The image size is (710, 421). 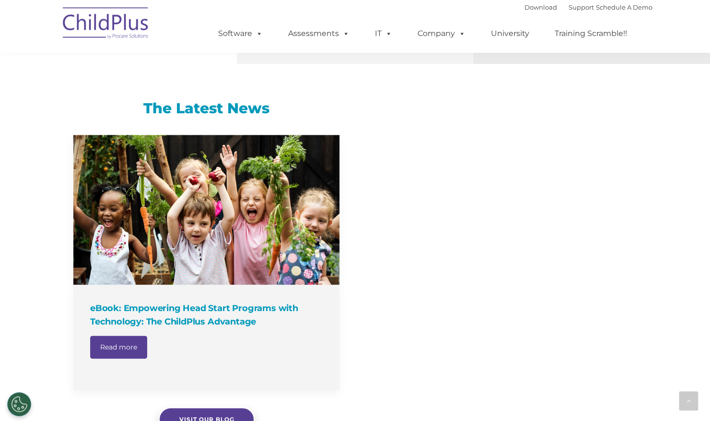 What do you see at coordinates (687, 398) in the screenshot?
I see `div: Chat Widget` at bounding box center [687, 398].